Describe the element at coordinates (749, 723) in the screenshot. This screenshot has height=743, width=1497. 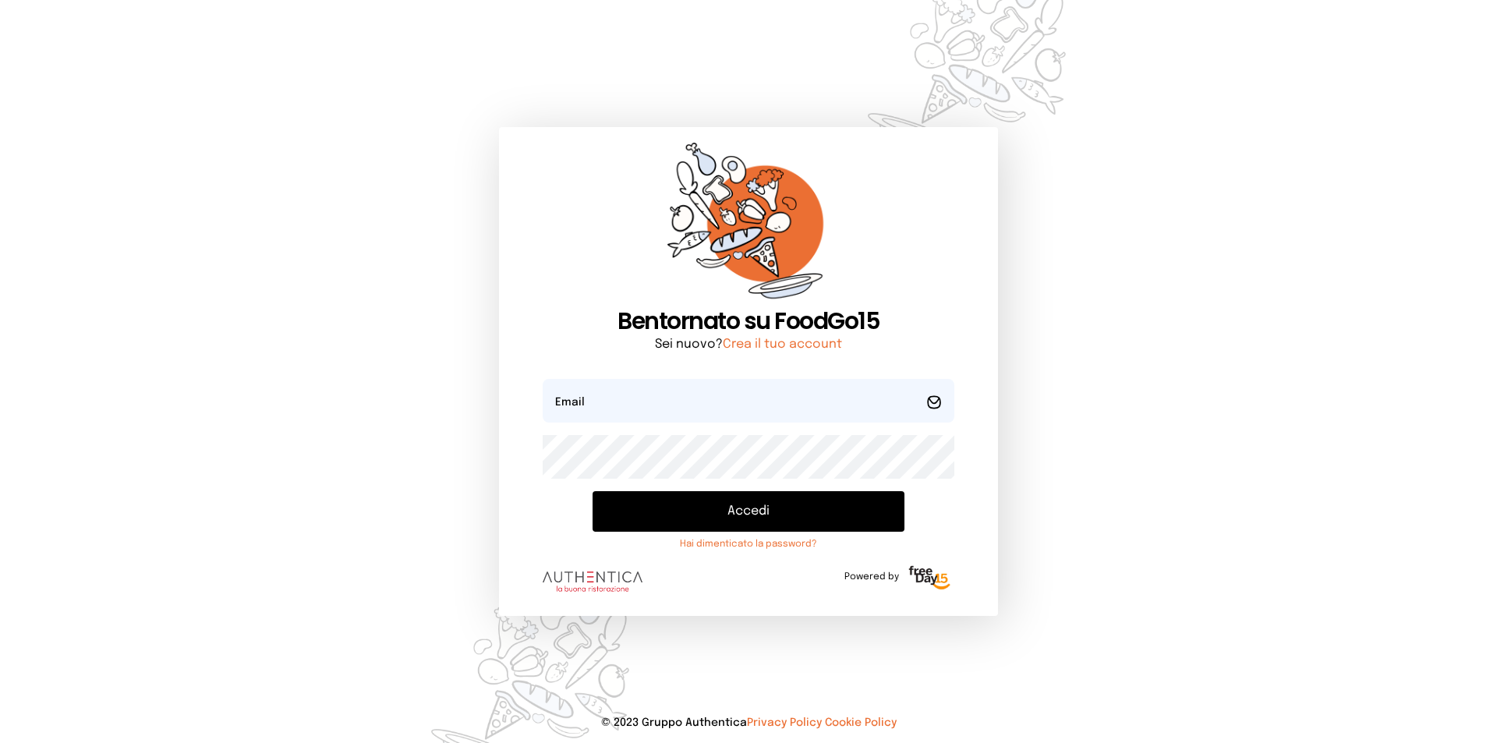
I see `p: © 2023 Gruppo Authentica` at that location.